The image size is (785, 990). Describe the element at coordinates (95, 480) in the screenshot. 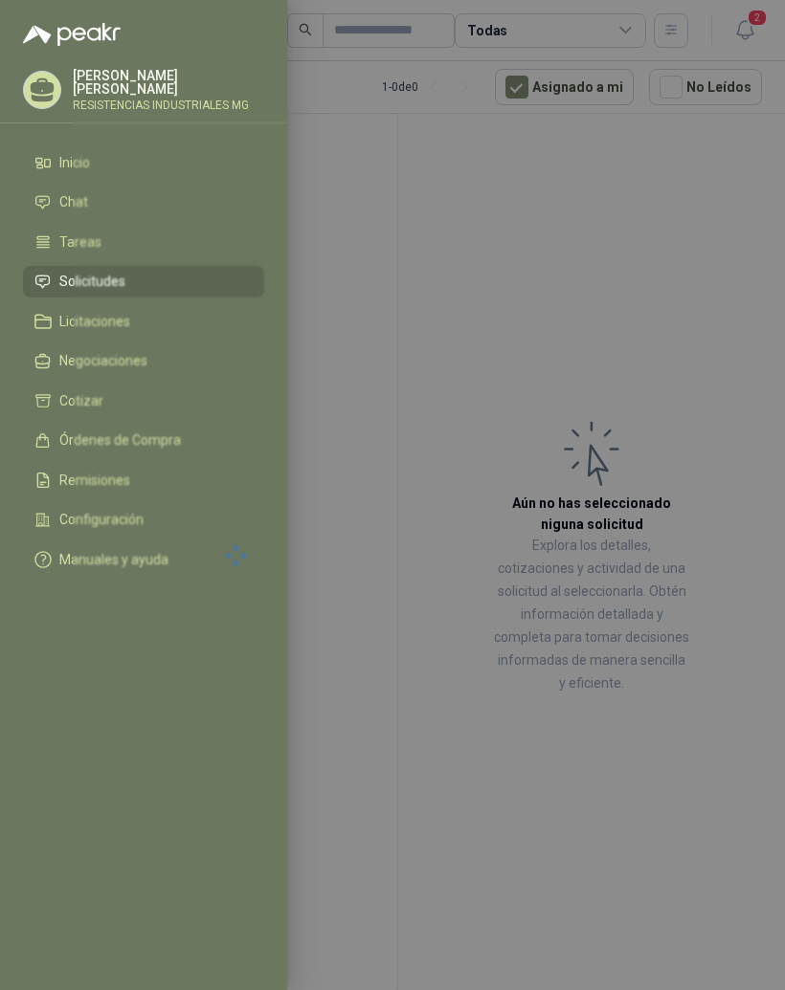

I see `span: Remisiones` at that location.